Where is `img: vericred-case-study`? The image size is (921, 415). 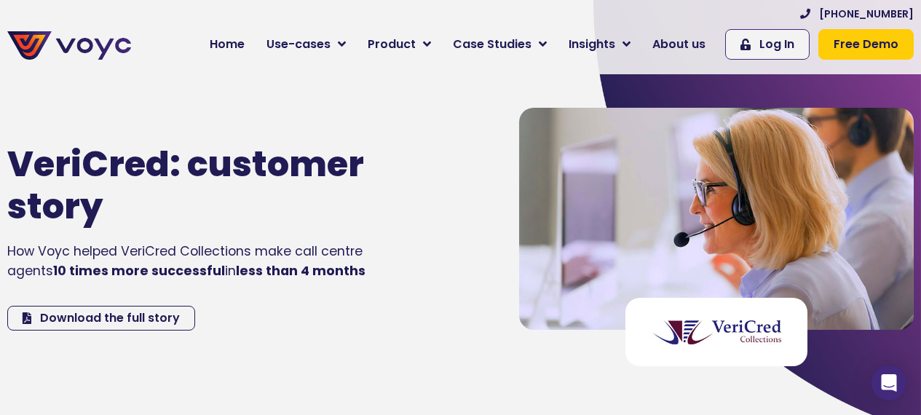
img: vericred-case-study is located at coordinates (716, 218).